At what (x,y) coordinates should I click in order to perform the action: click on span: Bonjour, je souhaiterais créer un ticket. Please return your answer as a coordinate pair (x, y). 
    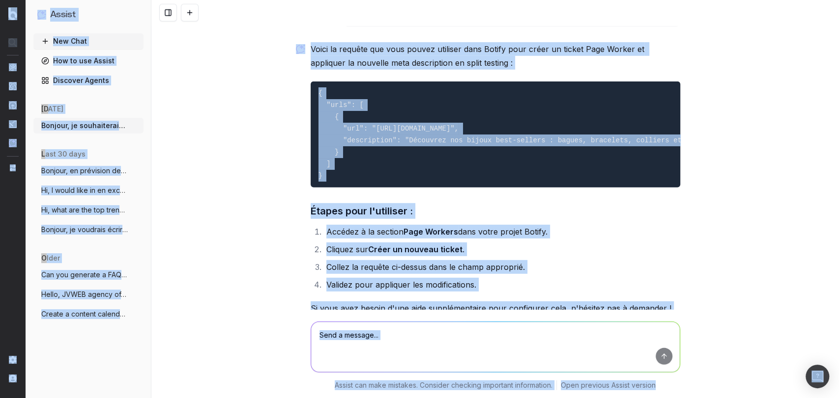
    Looking at the image, I should click on (85, 126).